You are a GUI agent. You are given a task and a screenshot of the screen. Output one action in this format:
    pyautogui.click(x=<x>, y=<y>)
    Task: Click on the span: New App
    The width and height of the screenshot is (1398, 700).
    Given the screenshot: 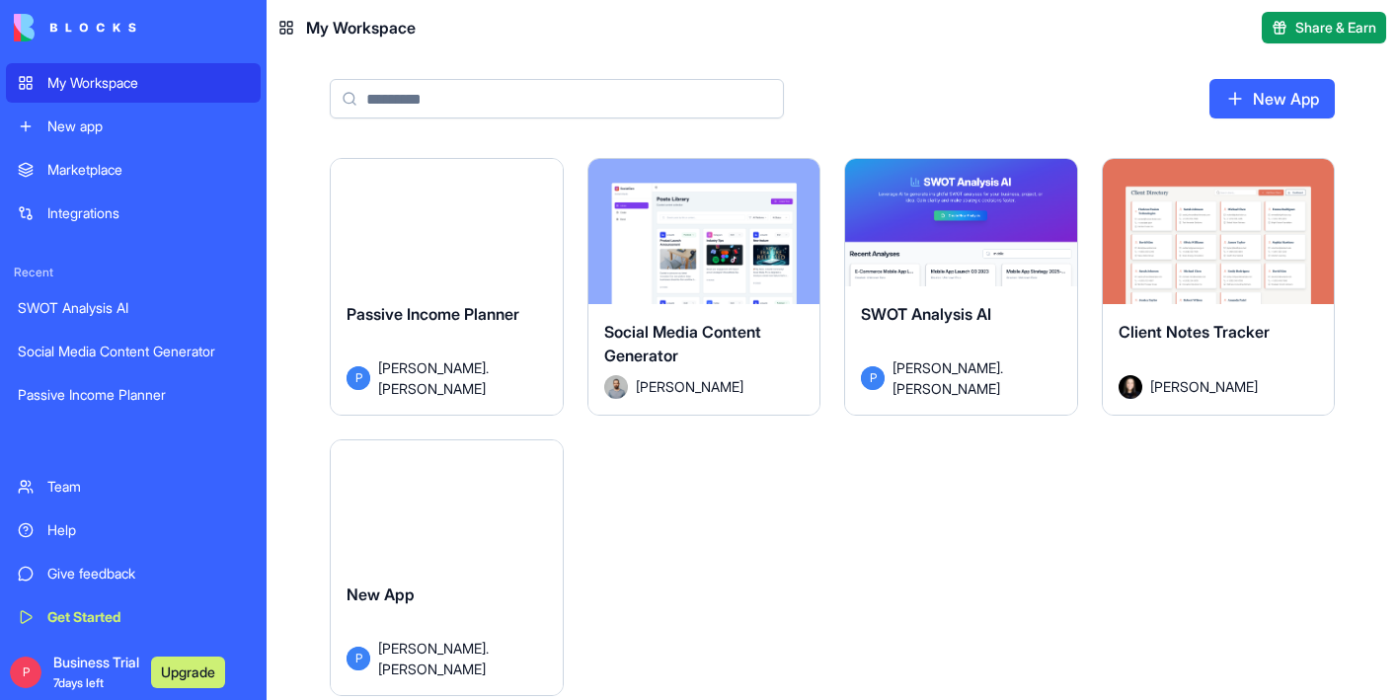 What is the action you would take?
    pyautogui.click(x=380, y=594)
    